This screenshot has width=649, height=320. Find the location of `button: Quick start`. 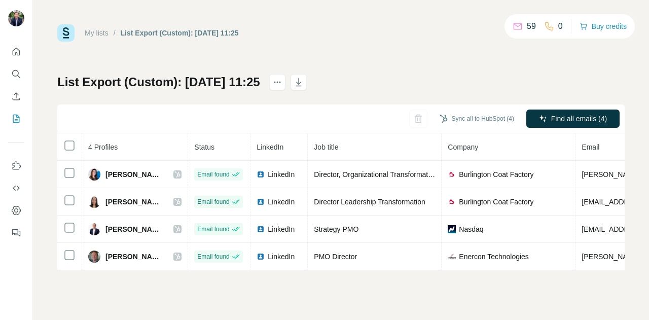

button: Quick start is located at coordinates (16, 52).